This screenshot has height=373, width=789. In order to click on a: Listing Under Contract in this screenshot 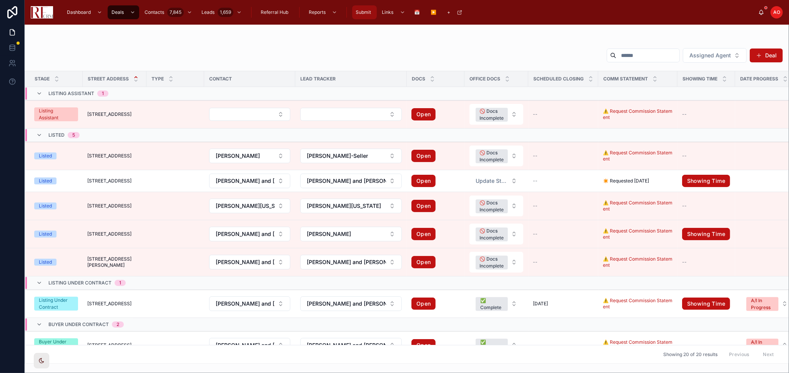, I will do `click(56, 303)`.